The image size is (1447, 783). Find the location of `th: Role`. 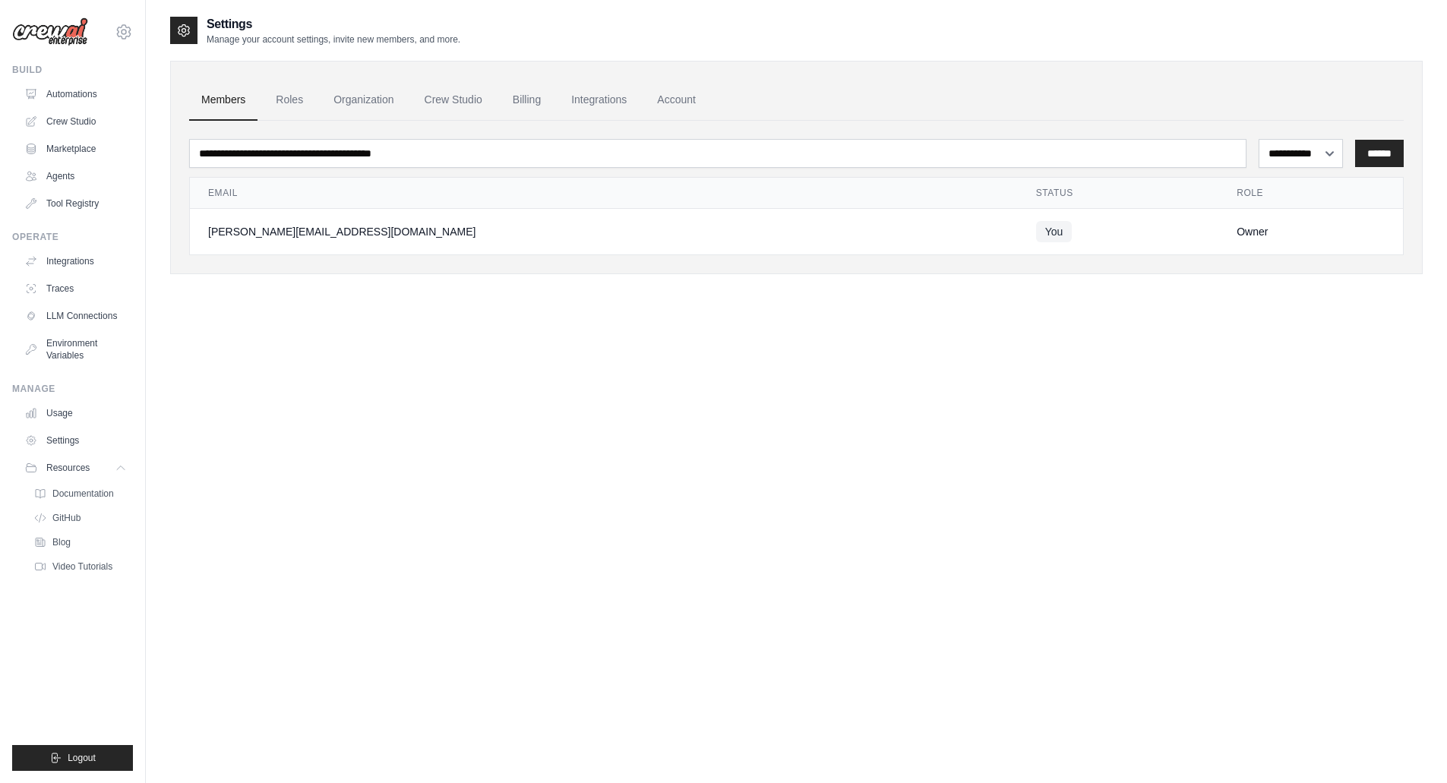

th: Role is located at coordinates (1310, 193).